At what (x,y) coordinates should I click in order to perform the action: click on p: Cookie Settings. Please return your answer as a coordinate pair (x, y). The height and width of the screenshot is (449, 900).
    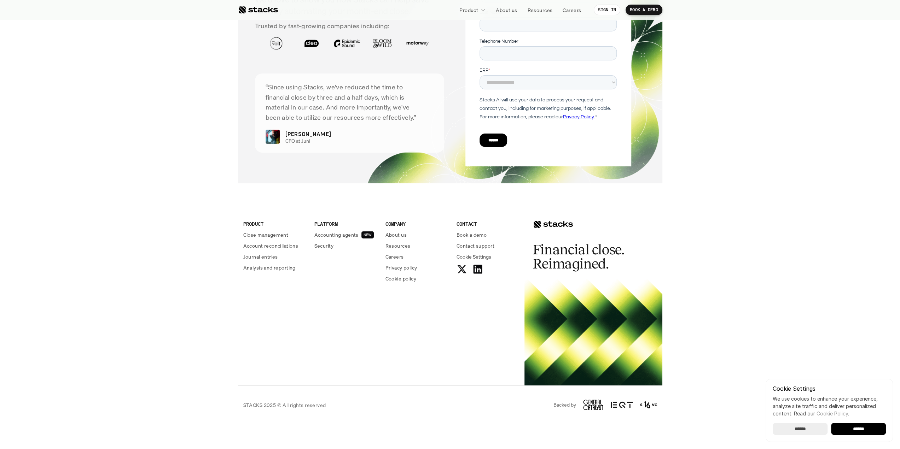
    Looking at the image, I should click on (829, 389).